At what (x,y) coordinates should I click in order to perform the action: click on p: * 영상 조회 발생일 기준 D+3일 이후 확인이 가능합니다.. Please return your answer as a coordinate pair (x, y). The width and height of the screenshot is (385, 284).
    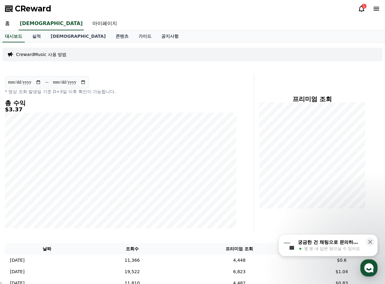
    Looking at the image, I should click on (121, 91).